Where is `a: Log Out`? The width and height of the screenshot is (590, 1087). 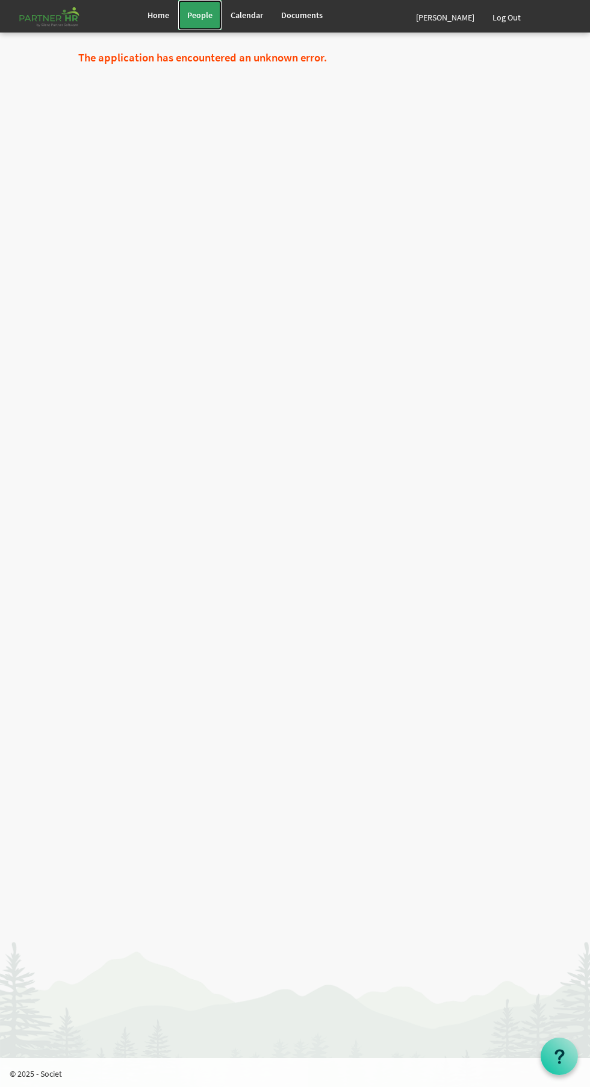
a: Log Out is located at coordinates (507, 17).